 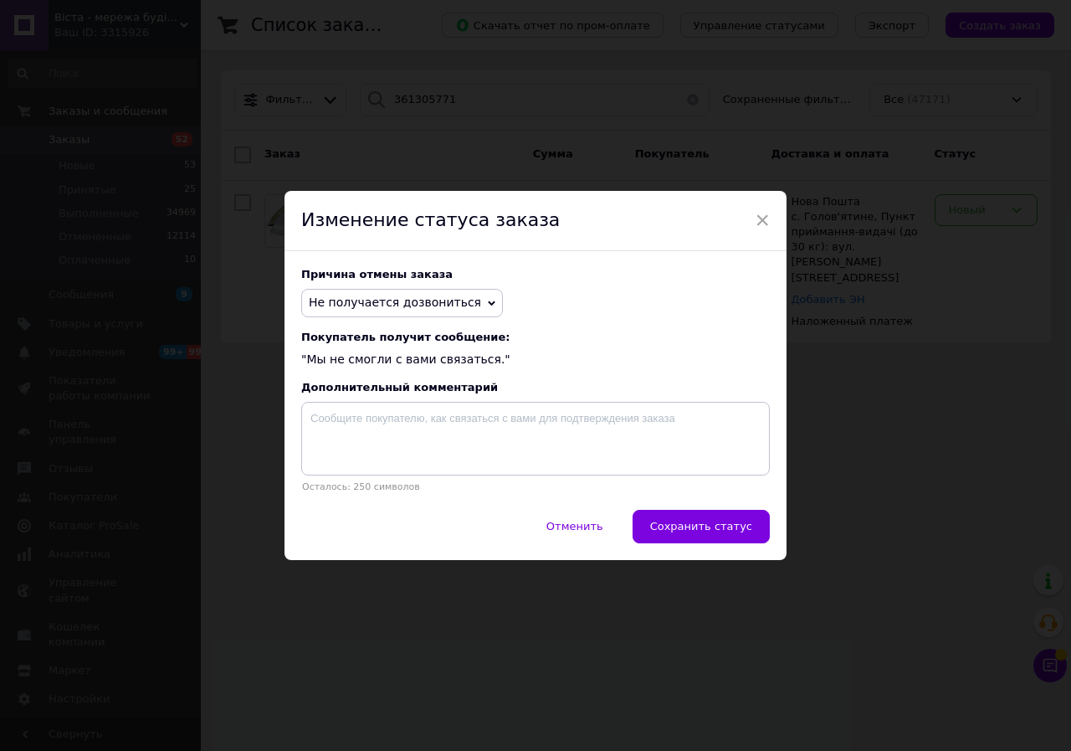 I want to click on span: Отменить, so click(x=575, y=526).